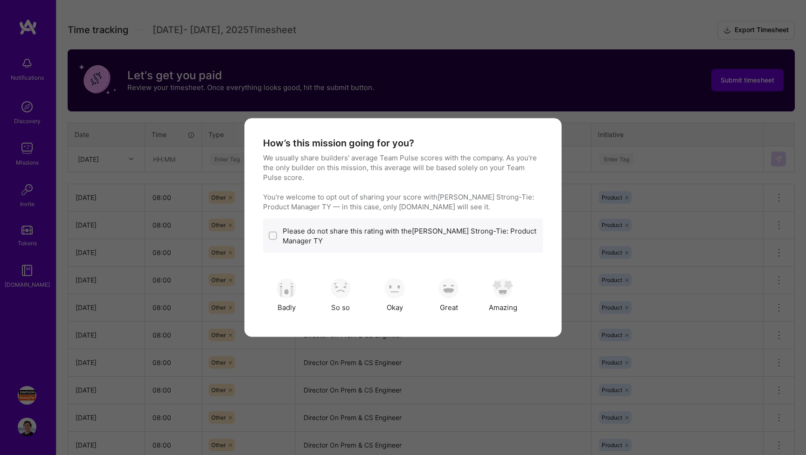  Describe the element at coordinates (395, 307) in the screenshot. I see `span: Okay` at that location.